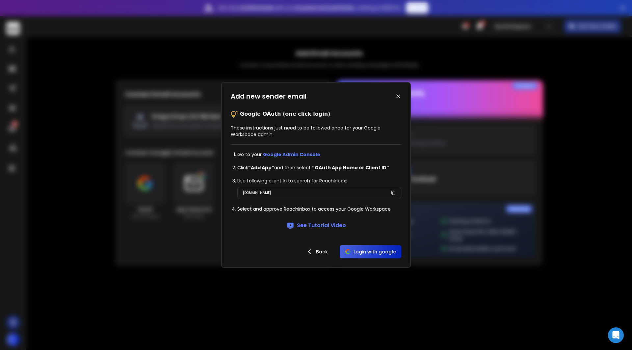  What do you see at coordinates (285, 114) in the screenshot?
I see `p: Google OAuth (one click login)` at bounding box center [285, 114].